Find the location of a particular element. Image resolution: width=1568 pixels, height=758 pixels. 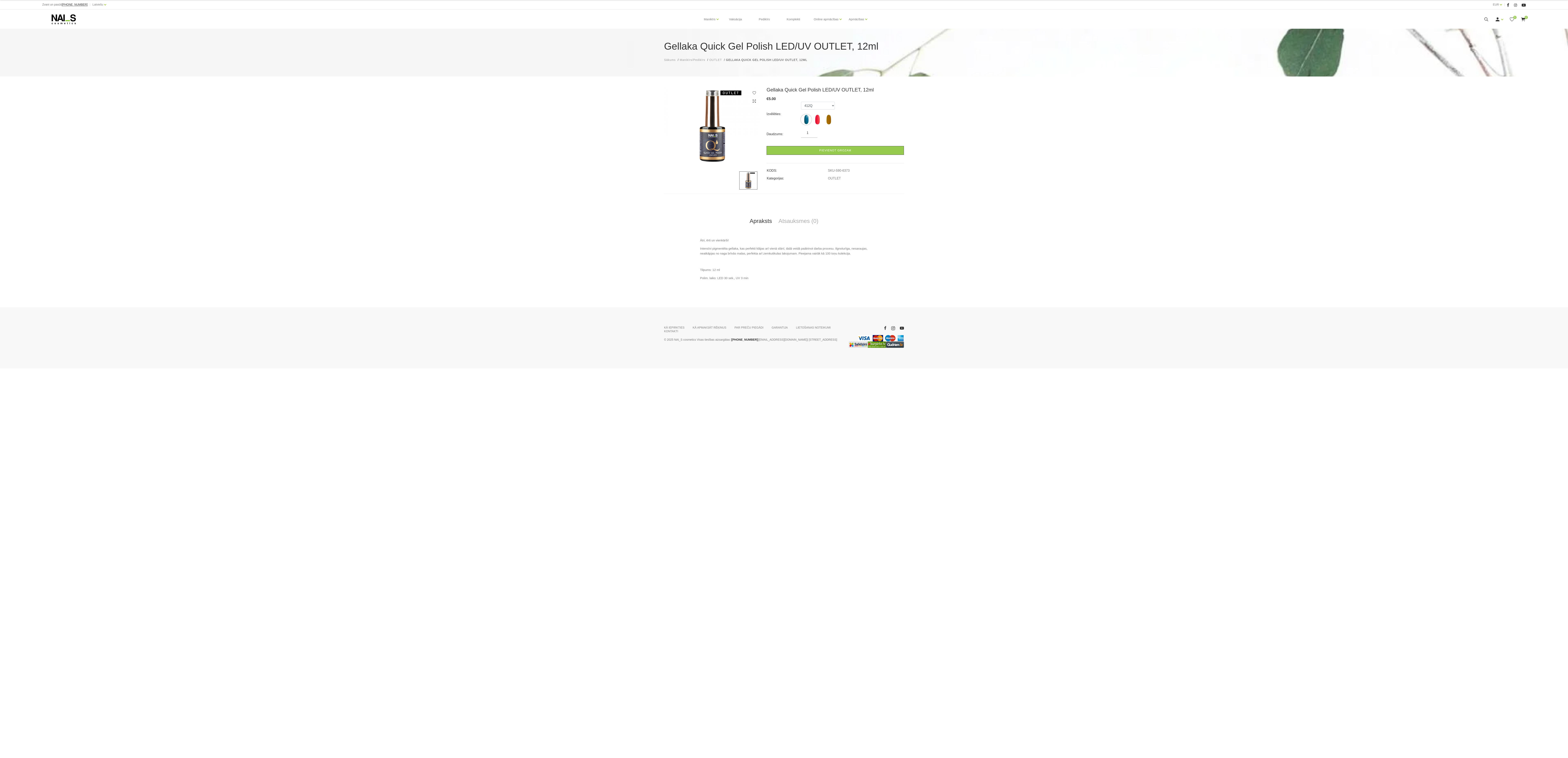

a: Atsauksmes (0) is located at coordinates (798, 221).